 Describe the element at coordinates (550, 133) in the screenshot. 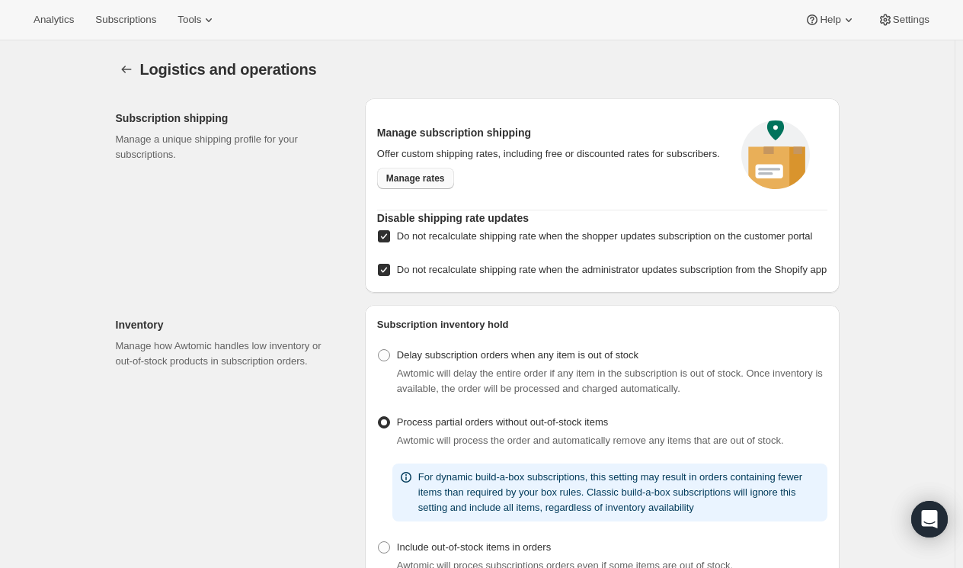

I see `h2: Manage subscription shipping` at that location.